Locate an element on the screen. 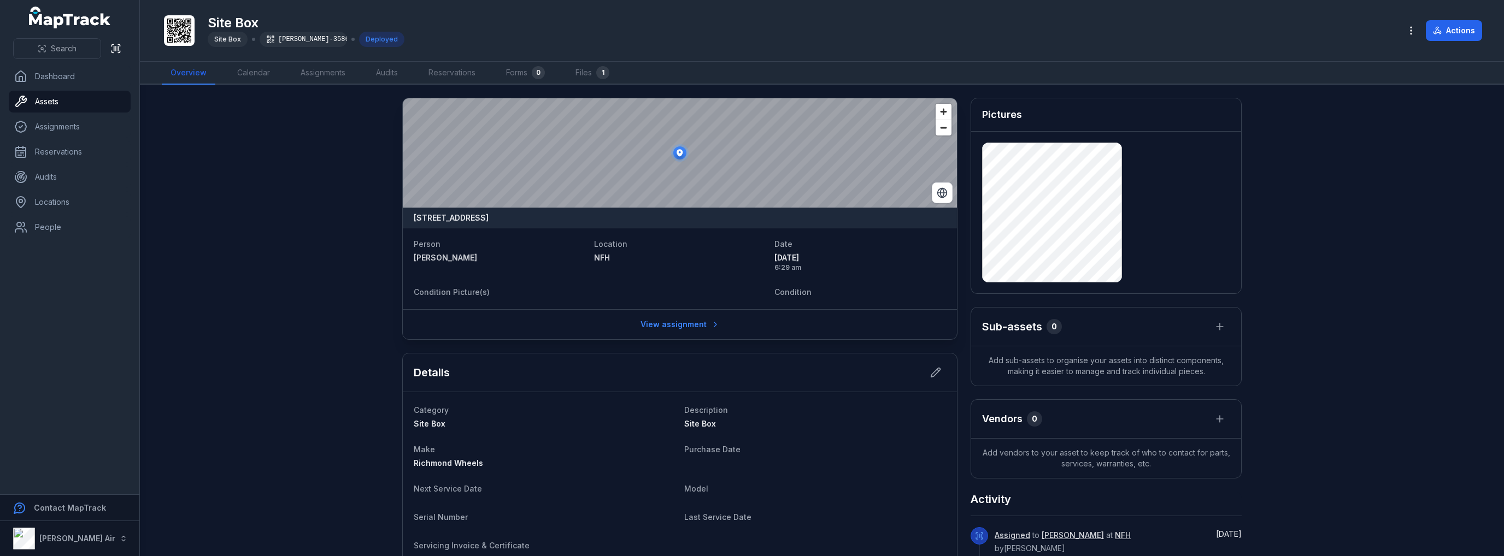  button: Zoom in is located at coordinates (943, 111).